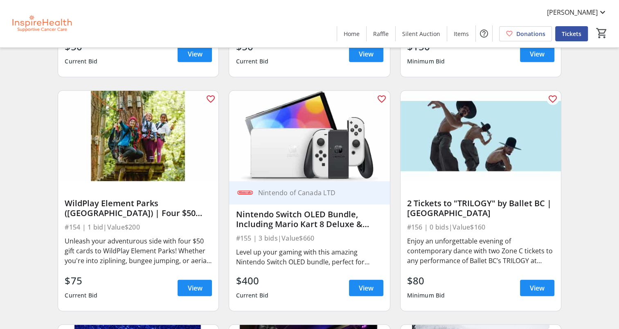  What do you see at coordinates (571, 34) in the screenshot?
I see `a: Tickets` at bounding box center [571, 34].